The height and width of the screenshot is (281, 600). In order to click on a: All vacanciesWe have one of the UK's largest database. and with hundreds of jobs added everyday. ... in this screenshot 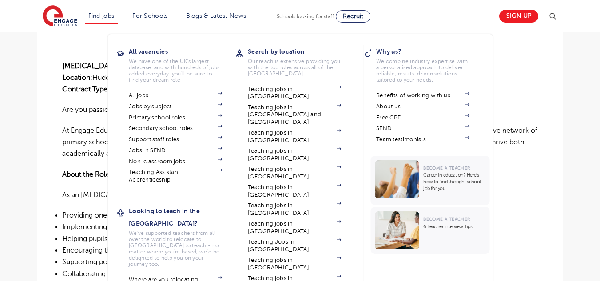, I will do `click(182, 64)`.